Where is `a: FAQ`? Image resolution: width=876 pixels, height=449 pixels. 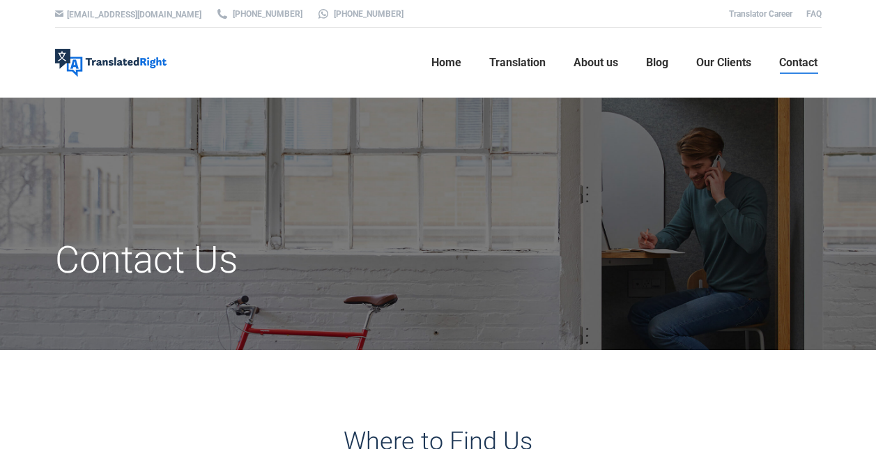 a: FAQ is located at coordinates (814, 14).